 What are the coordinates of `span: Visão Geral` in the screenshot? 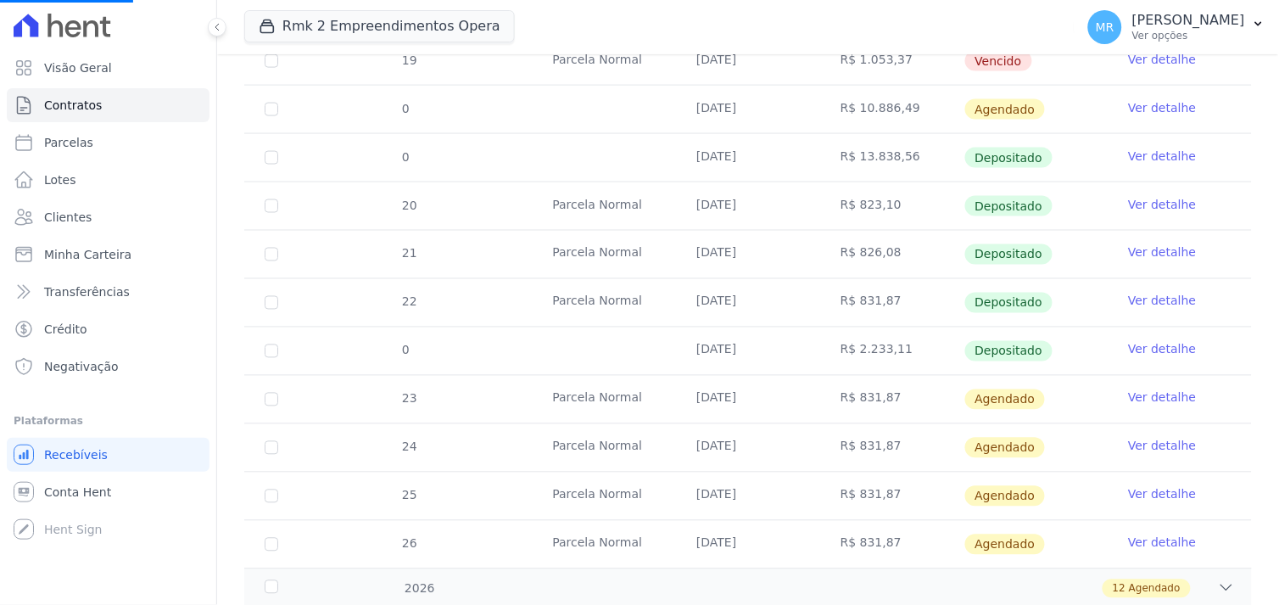 It's located at (78, 68).